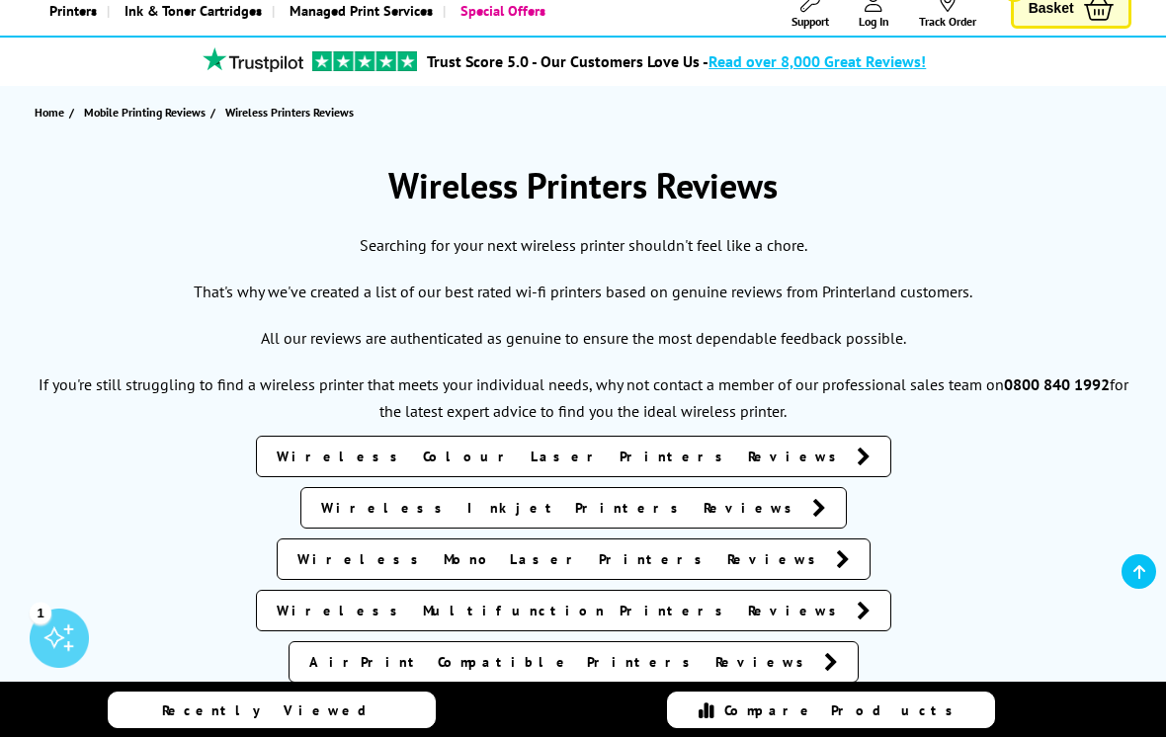 The width and height of the screenshot is (1166, 737). I want to click on span: Log In, so click(874, 21).